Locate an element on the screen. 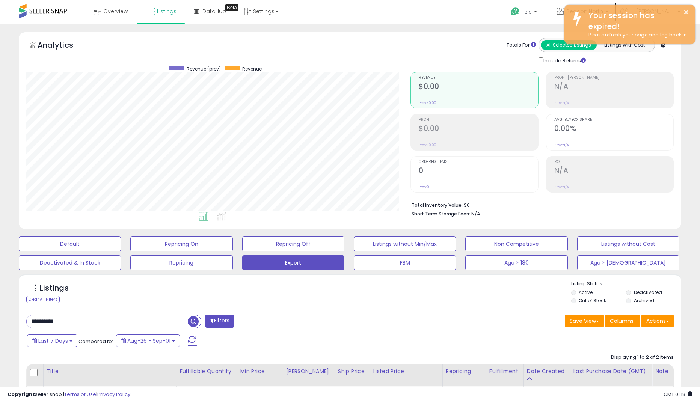 Image resolution: width=700 pixels, height=402 pixels. div: Title is located at coordinates (110, 371).